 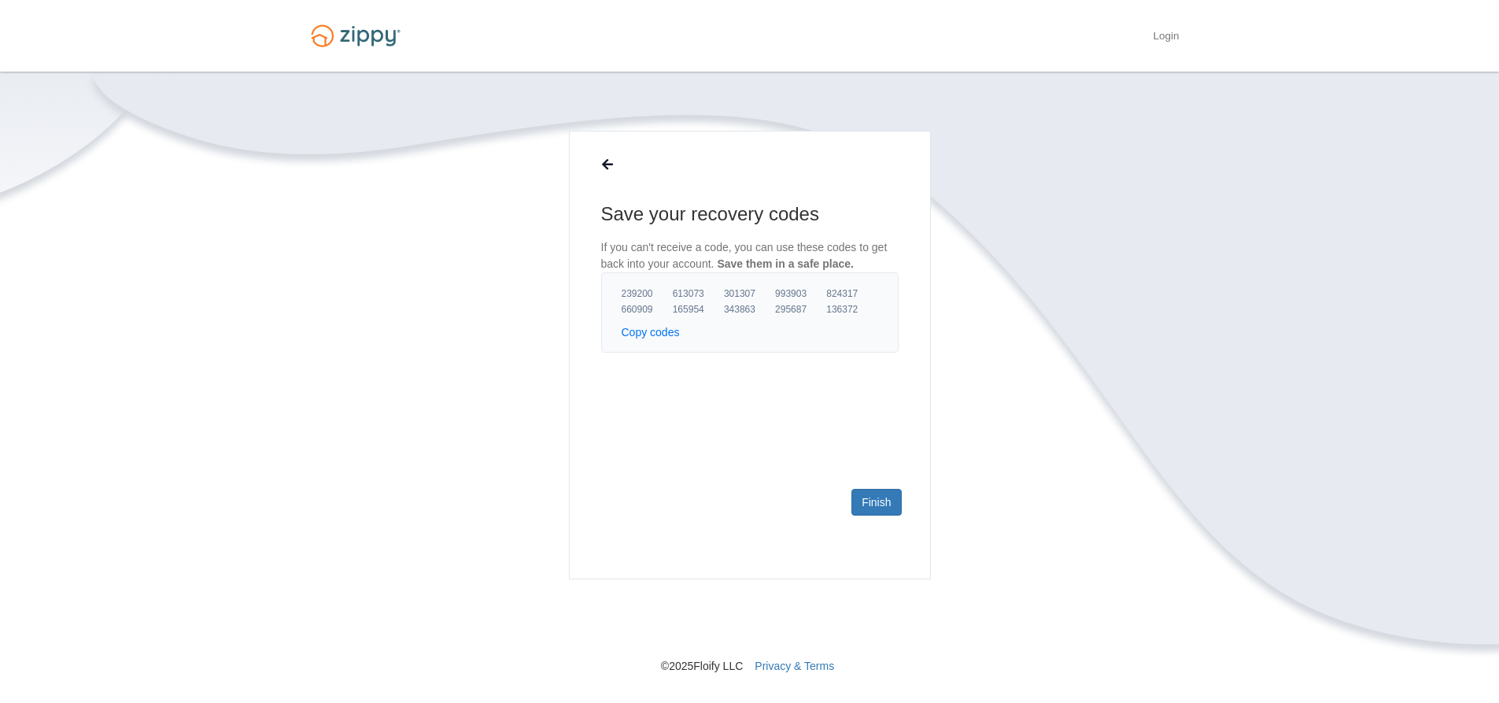 What do you see at coordinates (876, 502) in the screenshot?
I see `a: Finish` at bounding box center [876, 502].